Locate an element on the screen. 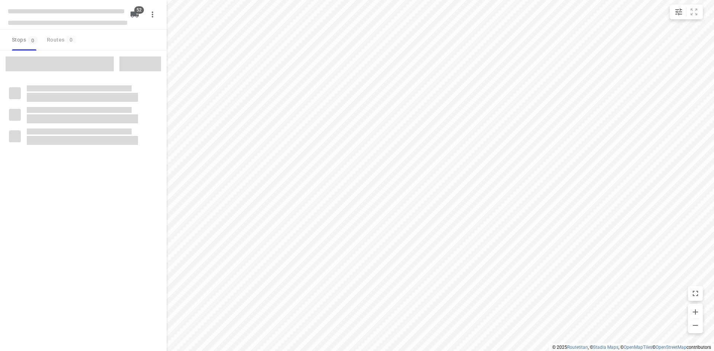 The height and width of the screenshot is (351, 714). li: © 2025 , © , © © contributors is located at coordinates (631, 348).